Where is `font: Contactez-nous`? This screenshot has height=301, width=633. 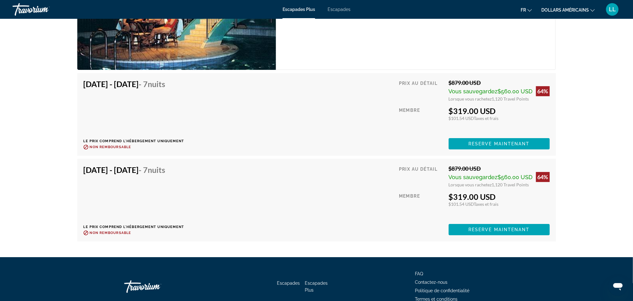 font: Contactez-nous is located at coordinates (432, 282).